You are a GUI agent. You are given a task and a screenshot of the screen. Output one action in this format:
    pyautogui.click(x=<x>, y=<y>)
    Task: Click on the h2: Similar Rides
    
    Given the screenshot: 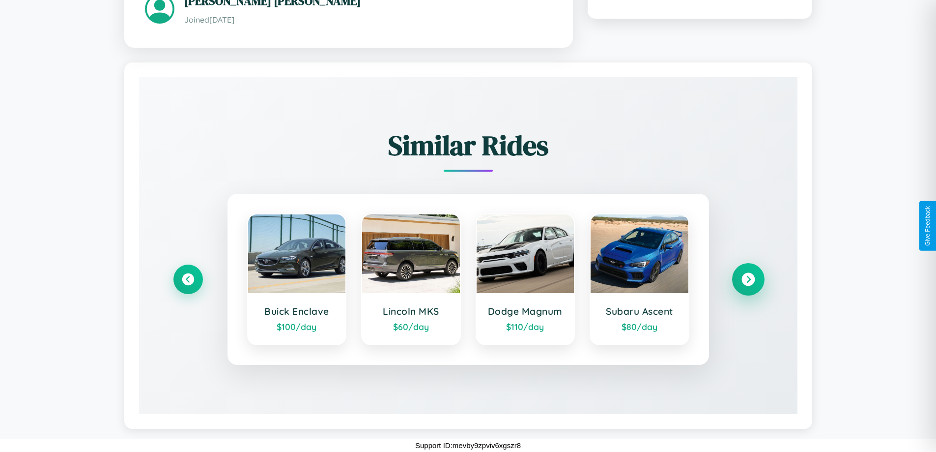 What is the action you would take?
    pyautogui.click(x=468, y=145)
    